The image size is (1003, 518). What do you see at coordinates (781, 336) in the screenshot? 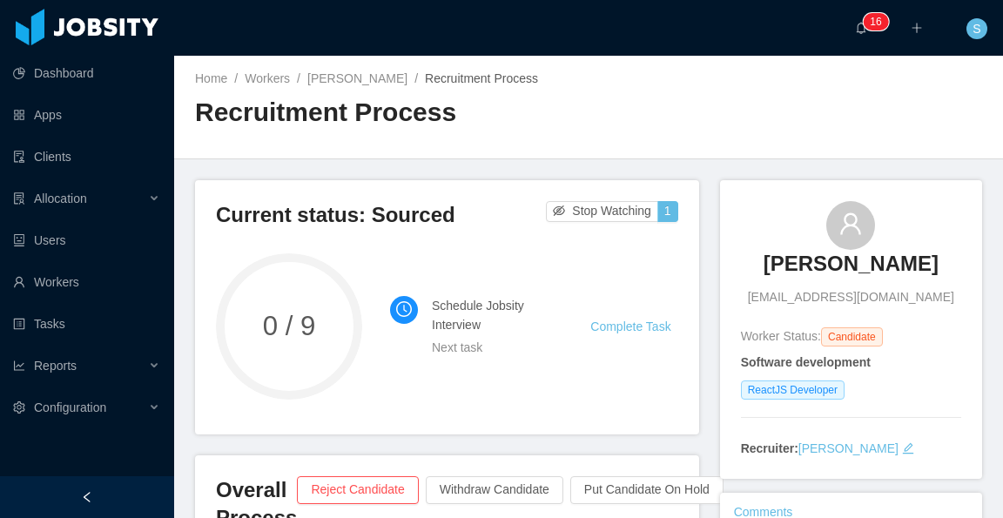
I see `span: Worker Status:` at bounding box center [781, 336].